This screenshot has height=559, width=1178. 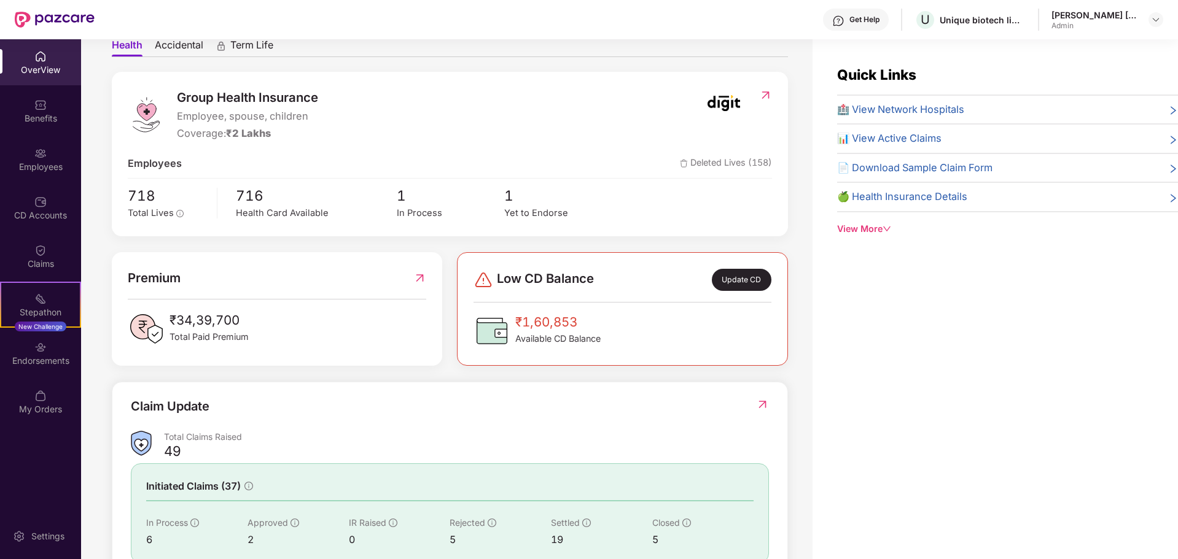 What do you see at coordinates (173, 451) in the screenshot?
I see `div: 49` at bounding box center [173, 451].